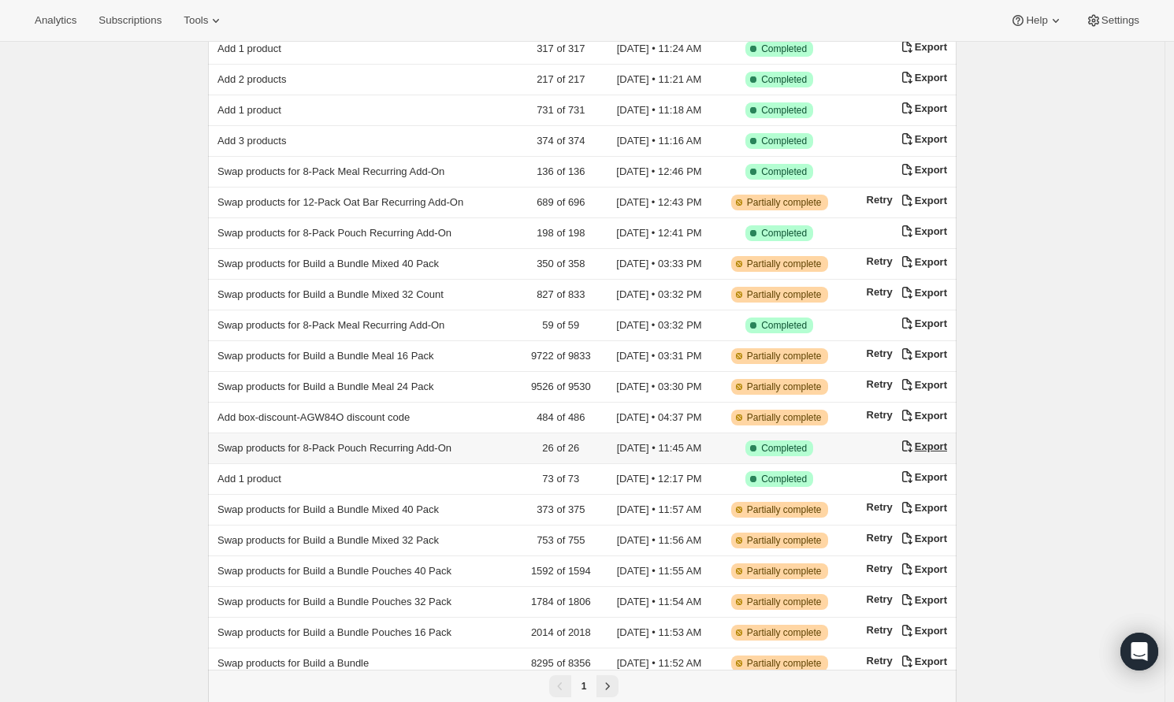  I want to click on span: Swap products for 8-Pack Pouch Recurring Add-On, so click(334, 447).